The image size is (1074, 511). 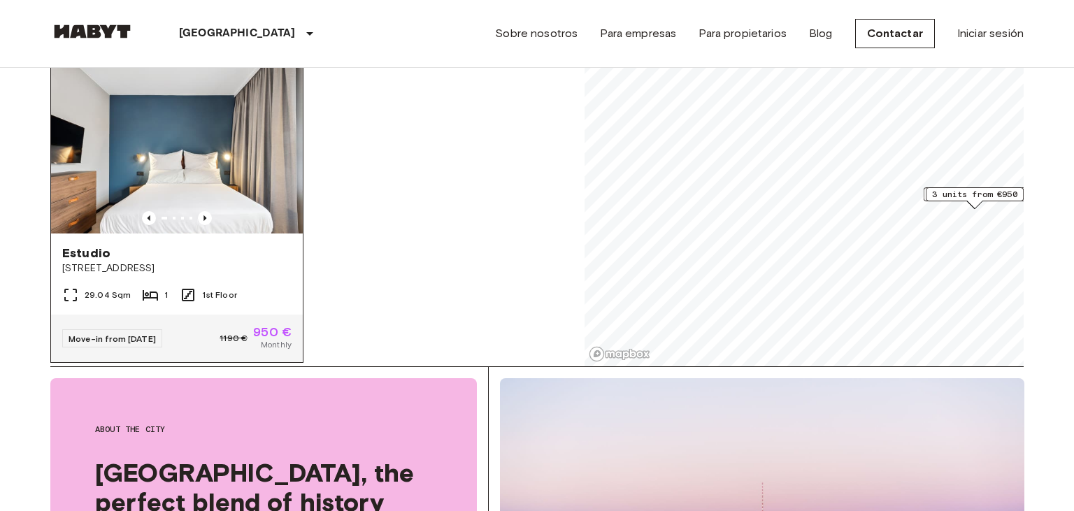 What do you see at coordinates (86, 253) in the screenshot?
I see `span: Estudio` at bounding box center [86, 253].